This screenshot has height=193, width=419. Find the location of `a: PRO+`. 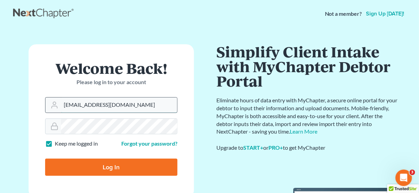

a: PRO+ is located at coordinates (275, 148).